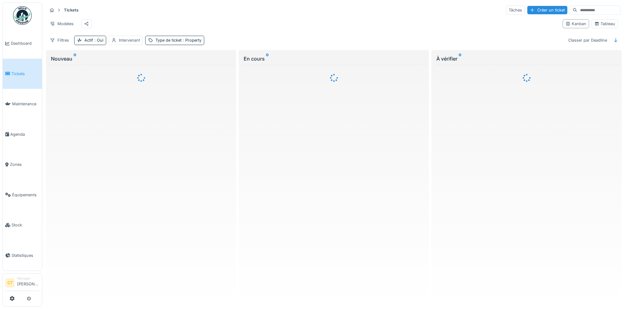 The height and width of the screenshot is (309, 626). Describe the element at coordinates (22, 164) in the screenshot. I see `a: Zones` at that location.